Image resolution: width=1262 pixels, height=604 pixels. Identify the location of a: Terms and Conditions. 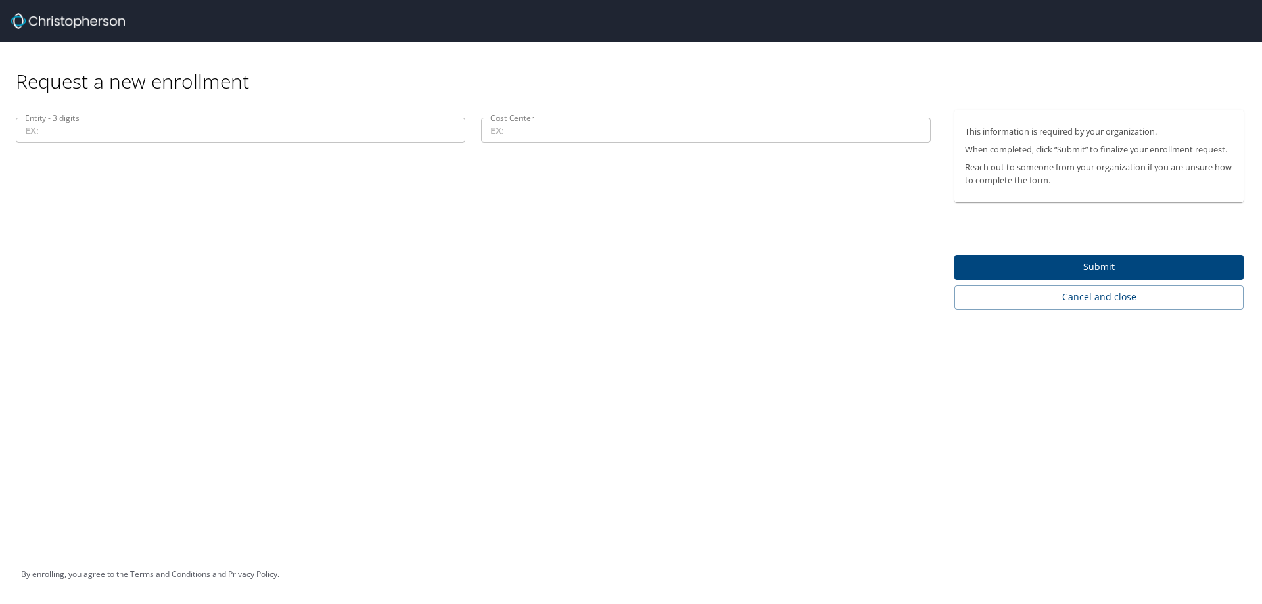
(170, 574).